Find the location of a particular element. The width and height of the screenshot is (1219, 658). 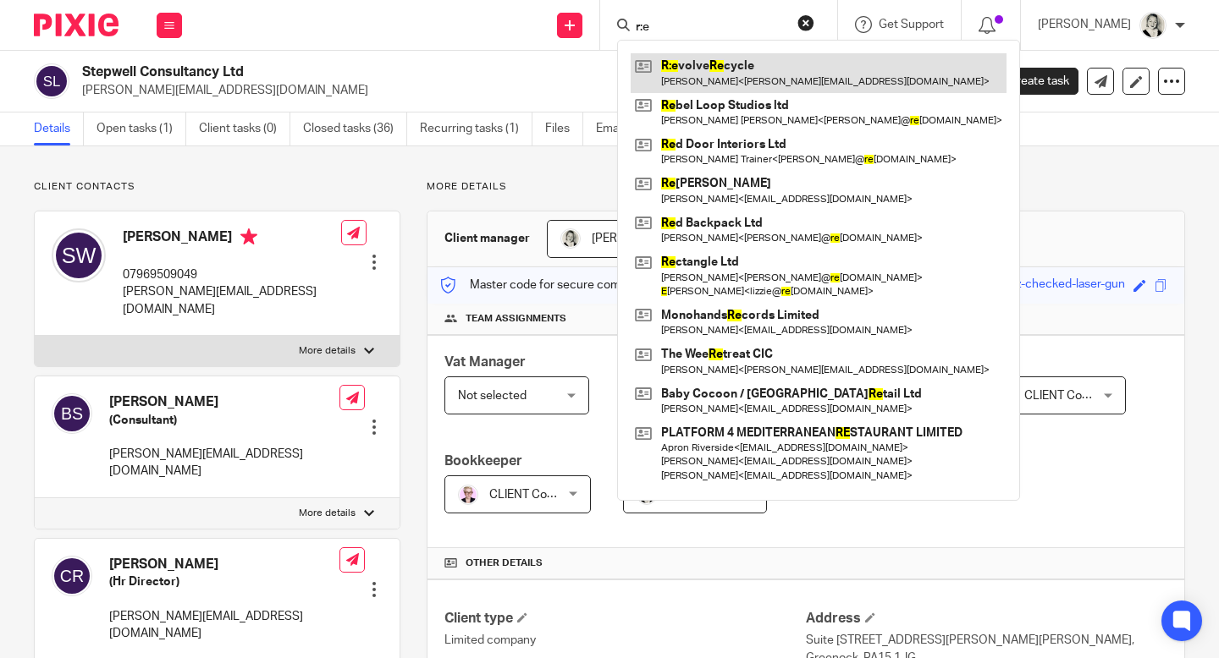

p: Master code for secure communications and files is located at coordinates (586, 285).